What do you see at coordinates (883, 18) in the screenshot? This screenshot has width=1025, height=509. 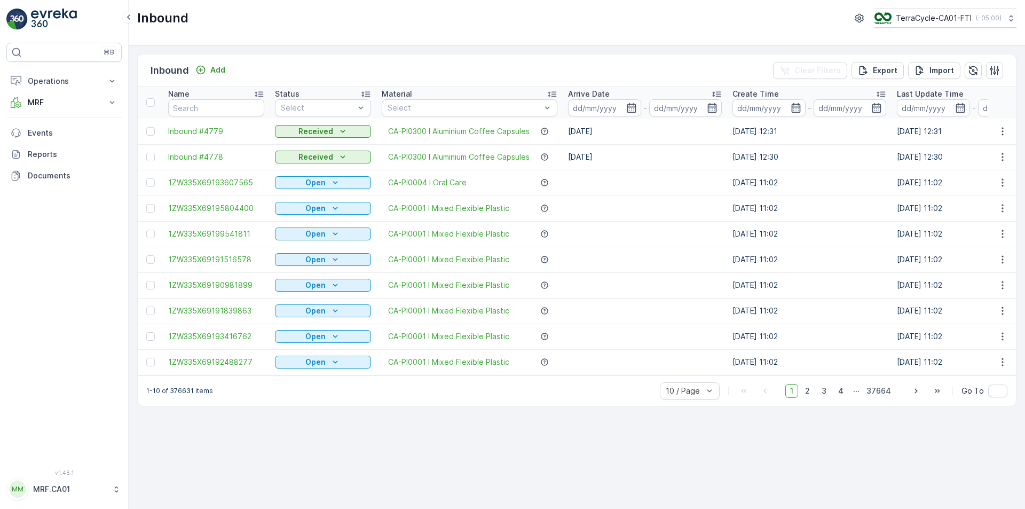 I see `img: TC_BVHiTW6.png` at bounding box center [883, 18].